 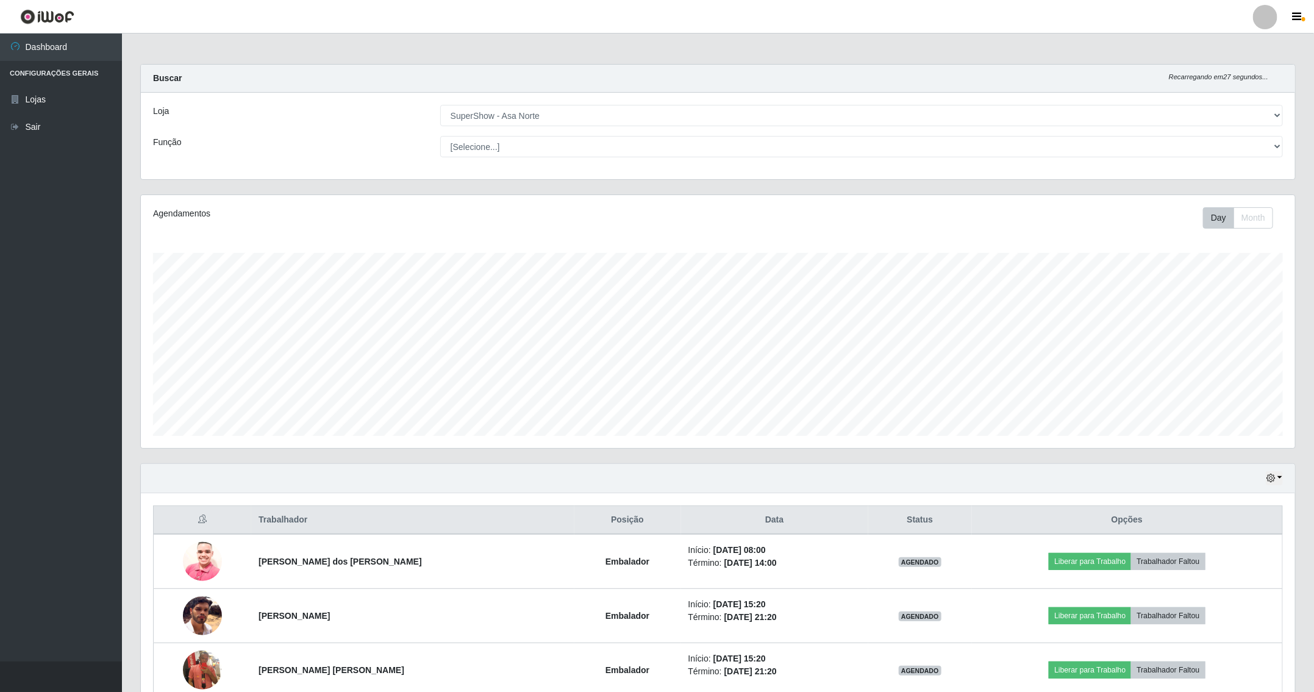 I want to click on i: Recarregando em 27 segundos..., so click(x=1219, y=77).